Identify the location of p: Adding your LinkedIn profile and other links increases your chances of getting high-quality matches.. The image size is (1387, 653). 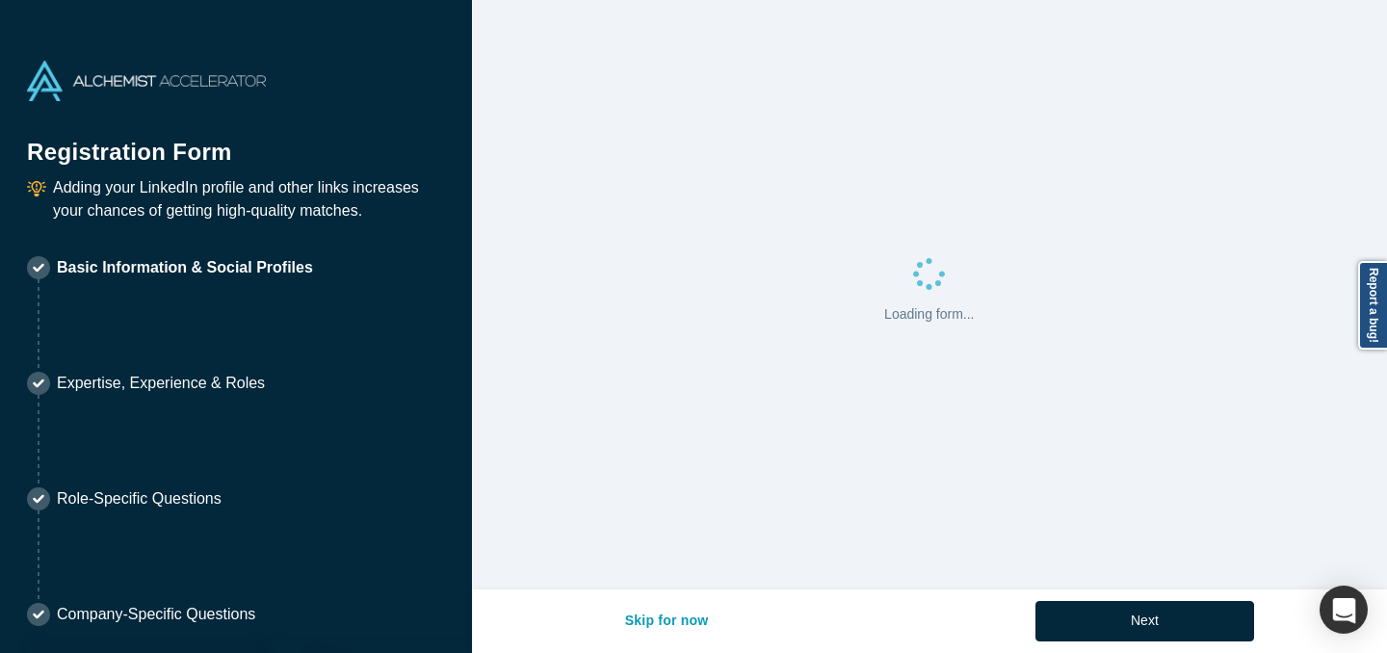
(249, 199).